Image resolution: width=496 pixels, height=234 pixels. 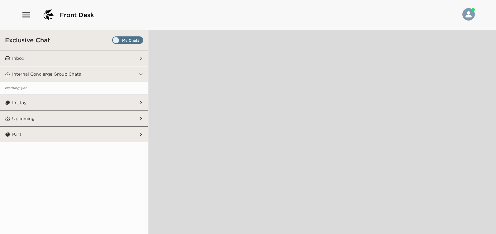 I want to click on button: Upcoming, so click(x=75, y=119).